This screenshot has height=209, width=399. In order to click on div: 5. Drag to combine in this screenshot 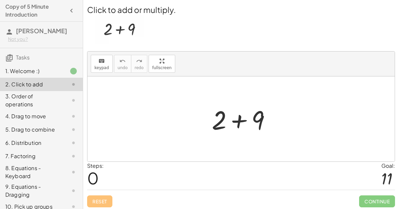, I will do `click(32, 130)`.